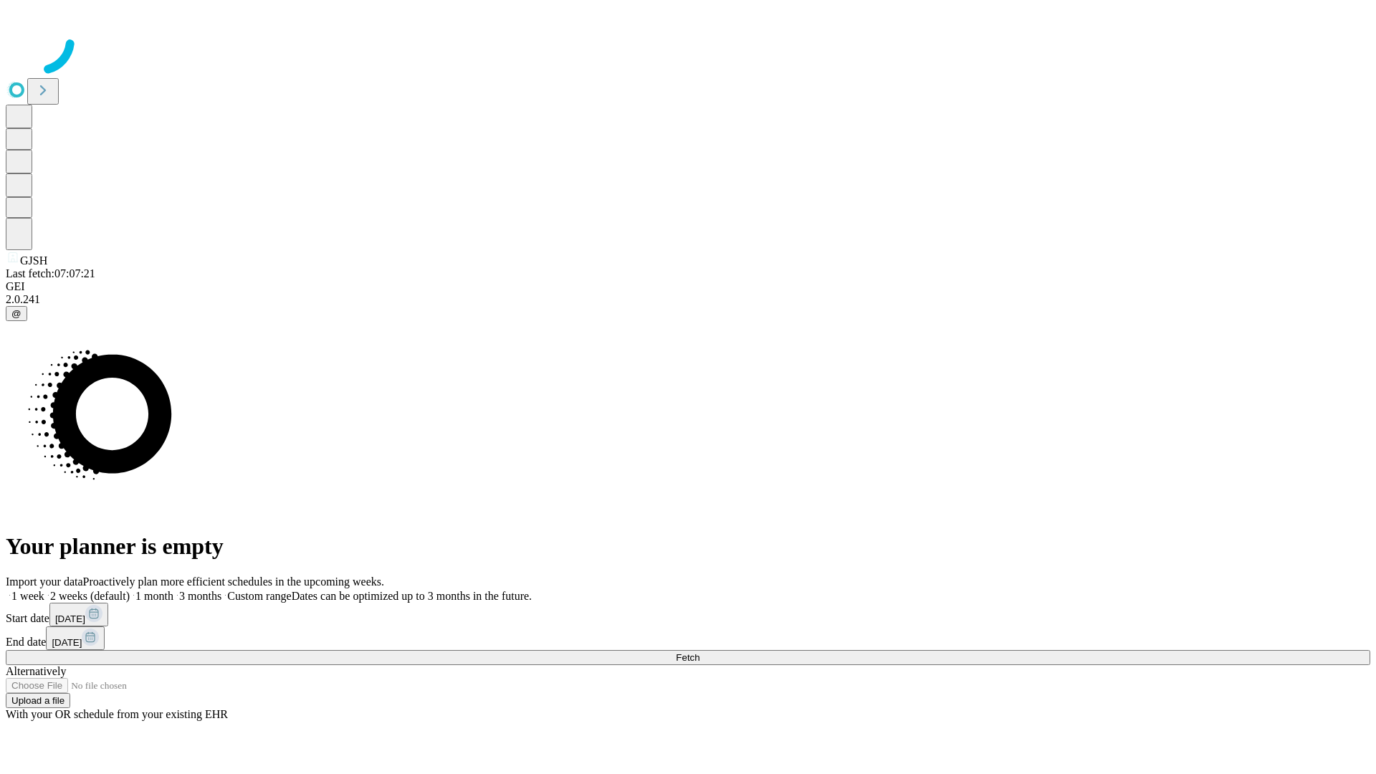 The height and width of the screenshot is (774, 1376). Describe the element at coordinates (44, 581) in the screenshot. I see `span: Import your data` at that location.